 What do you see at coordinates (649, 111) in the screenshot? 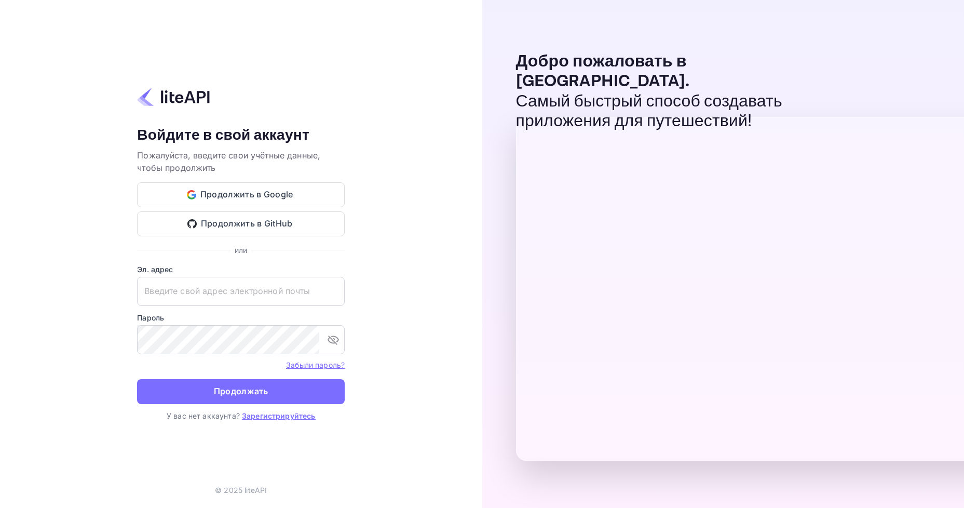
I see `ya-tr-span: Самый быстрый способ создавать приложения для путешествий!` at bounding box center [649, 111].